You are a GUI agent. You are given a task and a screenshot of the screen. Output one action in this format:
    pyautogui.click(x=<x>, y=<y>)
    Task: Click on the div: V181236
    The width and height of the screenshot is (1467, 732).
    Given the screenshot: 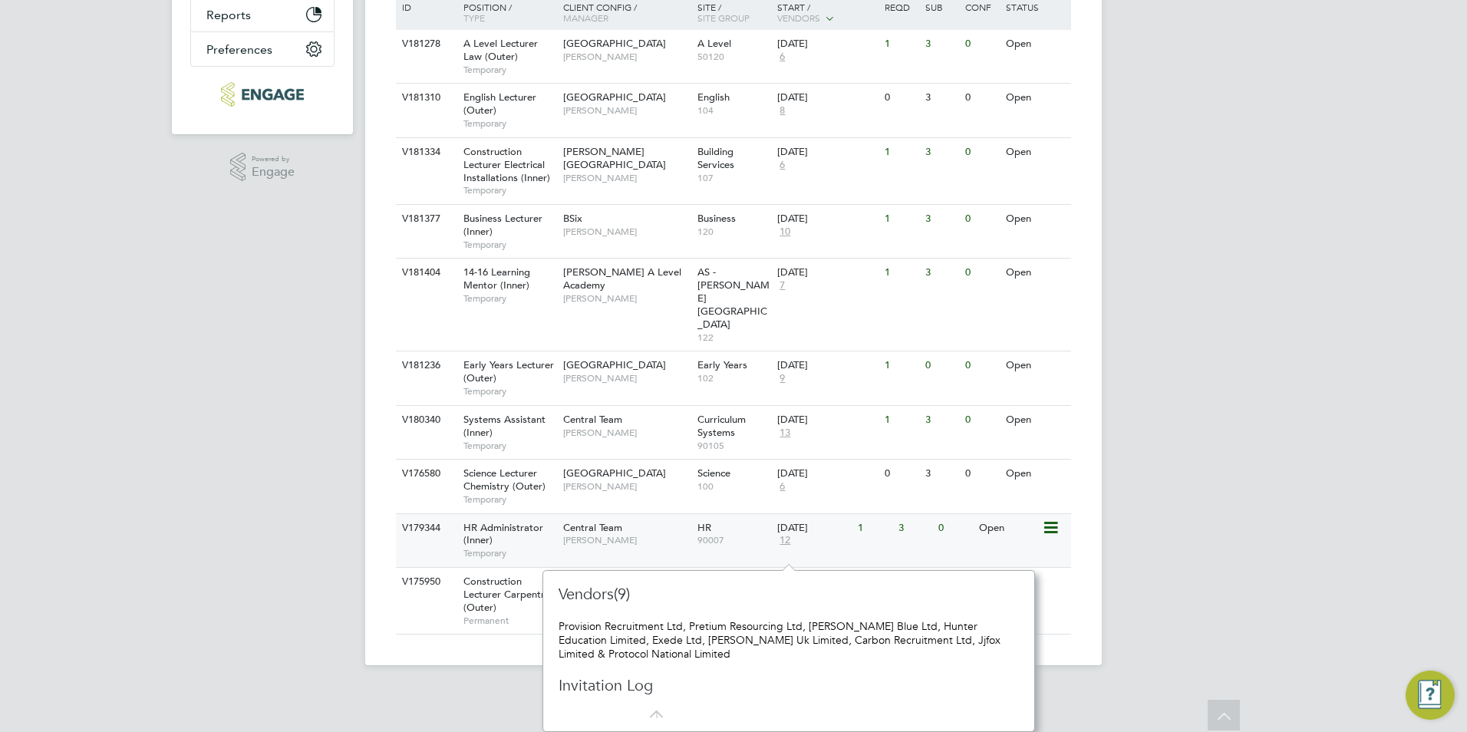 What is the action you would take?
    pyautogui.click(x=425, y=365)
    